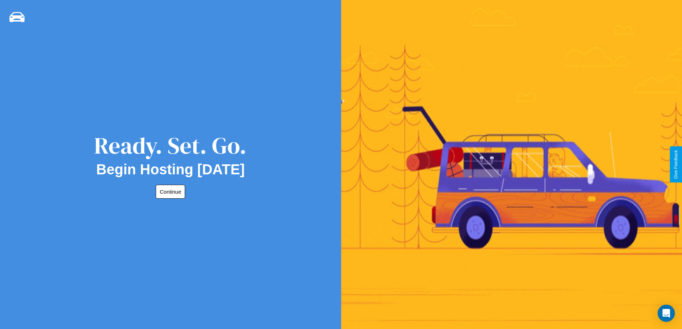 The width and height of the screenshot is (682, 329). I want to click on div: Ready. Set. Go., so click(170, 145).